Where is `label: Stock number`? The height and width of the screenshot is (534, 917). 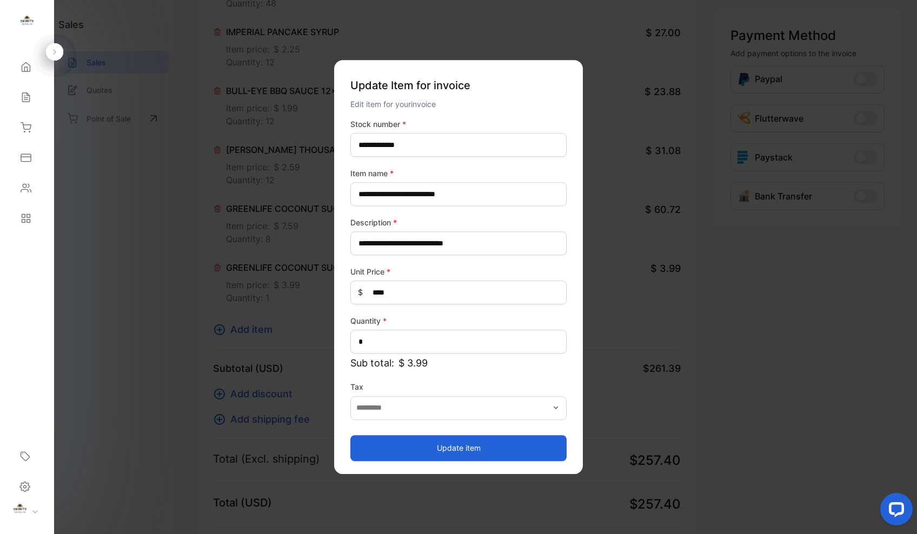
label: Stock number is located at coordinates (459, 124).